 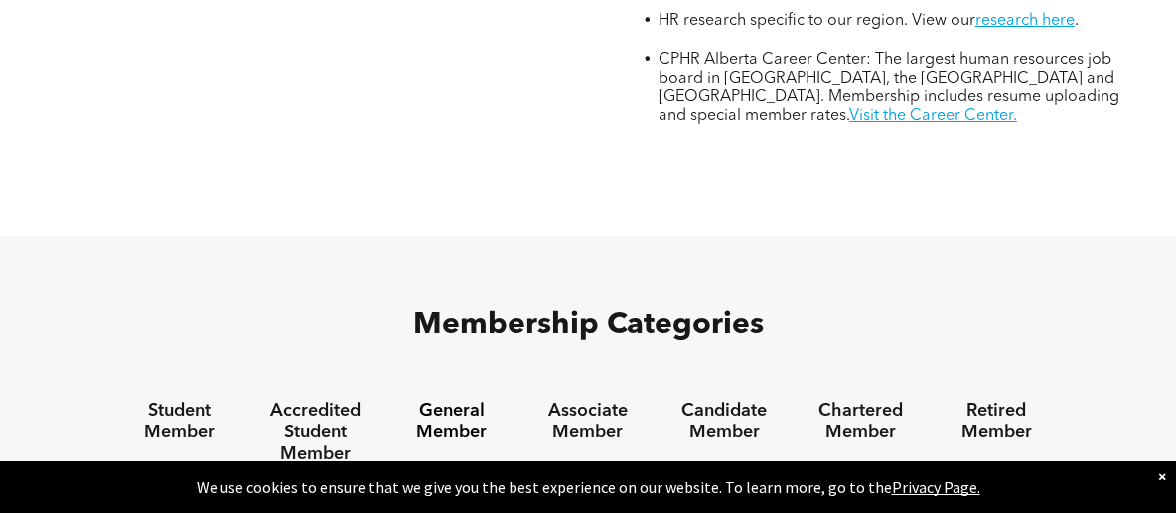 I want to click on span: Membership Categories, so click(x=588, y=325).